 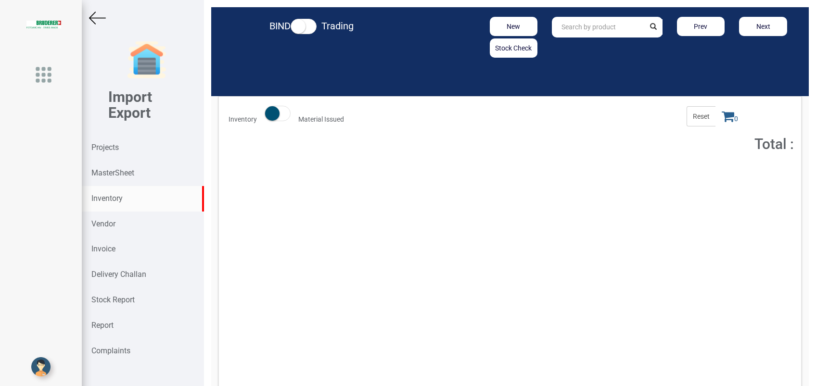 What do you see at coordinates (705, 144) in the screenshot?
I see `h2: Total :` at bounding box center [705, 144].